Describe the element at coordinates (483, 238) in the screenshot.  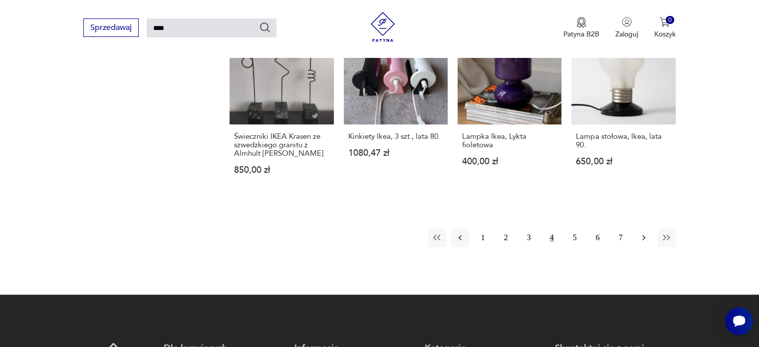
I see `button: 1` at that location.